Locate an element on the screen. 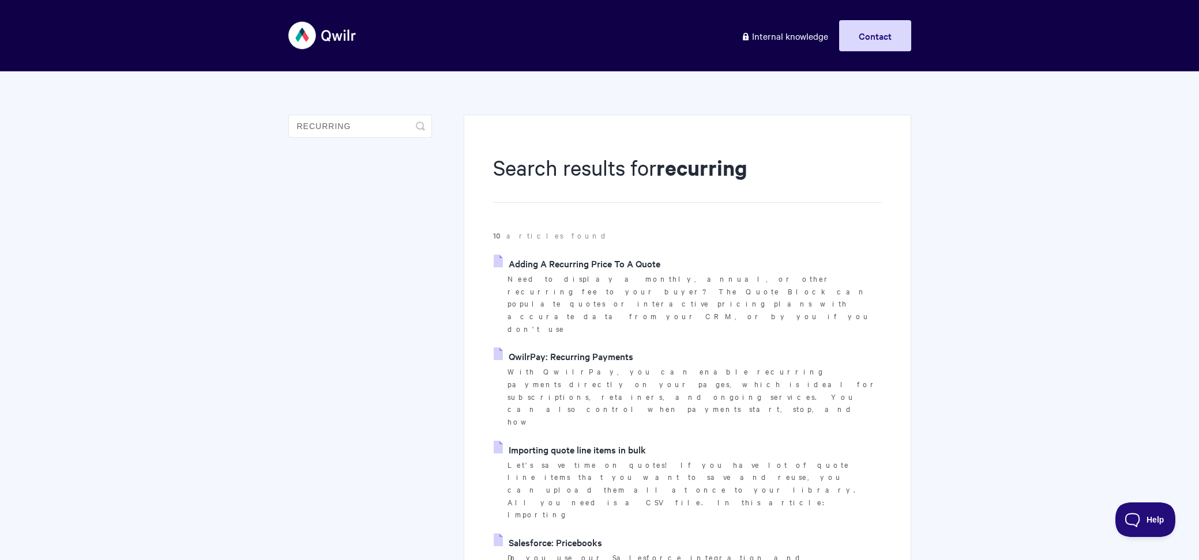  h1: Search results for is located at coordinates (687, 178).